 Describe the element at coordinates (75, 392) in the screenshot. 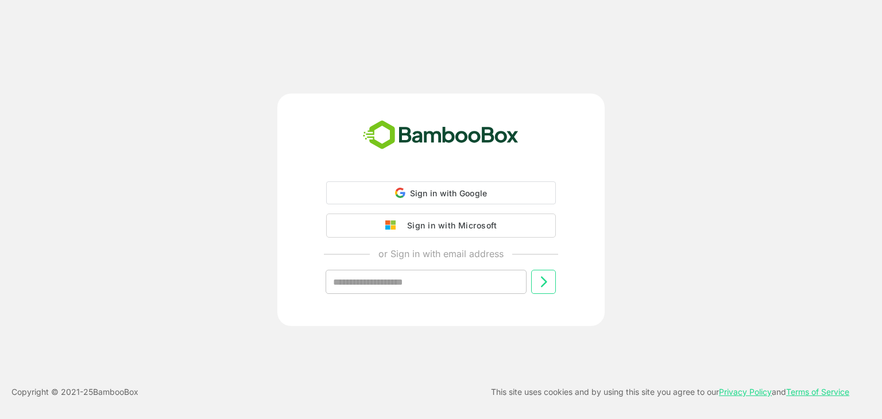

I see `p: Copyright © 2021- 25 BambooBox` at that location.